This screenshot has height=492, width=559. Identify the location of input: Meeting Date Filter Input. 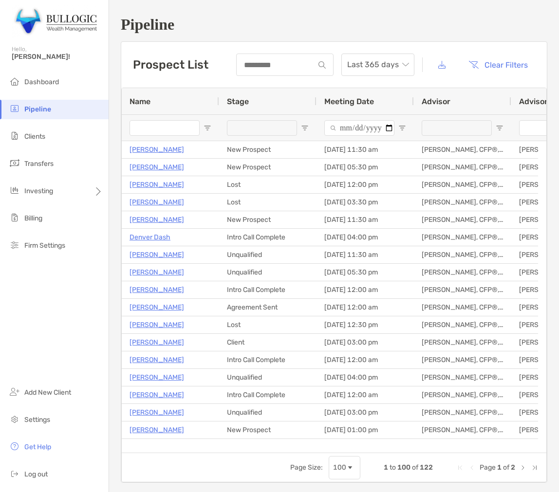
(359, 128).